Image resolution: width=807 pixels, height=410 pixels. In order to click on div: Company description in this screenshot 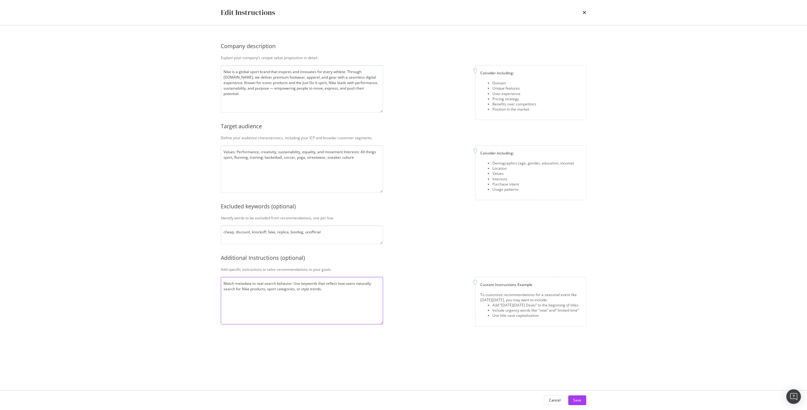, I will do `click(403, 46)`.